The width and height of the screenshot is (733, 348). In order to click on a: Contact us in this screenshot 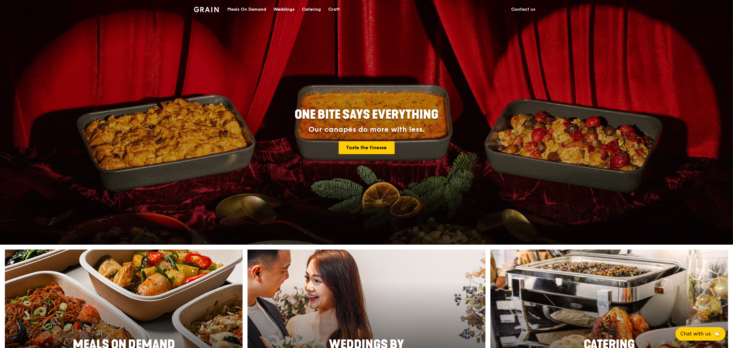, I will do `click(523, 9)`.